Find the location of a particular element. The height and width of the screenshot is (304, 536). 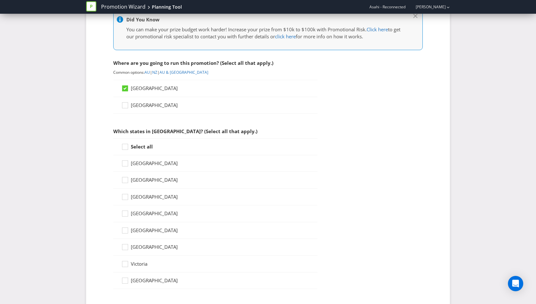

a: Promotion Wizard is located at coordinates (123, 7).